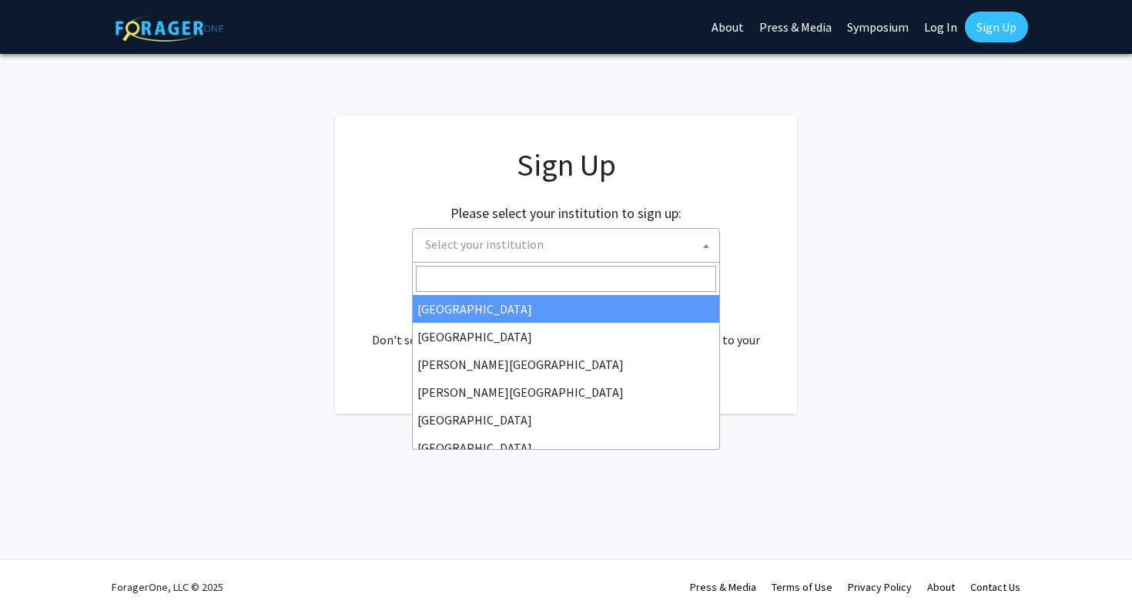 Image resolution: width=1132 pixels, height=614 pixels. What do you see at coordinates (941, 587) in the screenshot?
I see `a: About` at bounding box center [941, 587].